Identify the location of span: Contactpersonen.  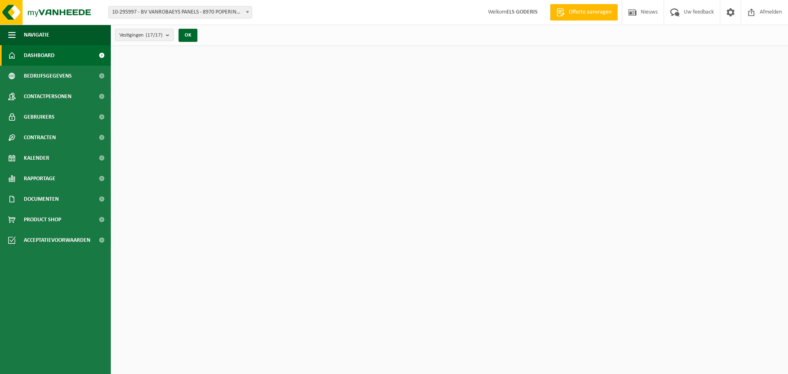
(48, 96).